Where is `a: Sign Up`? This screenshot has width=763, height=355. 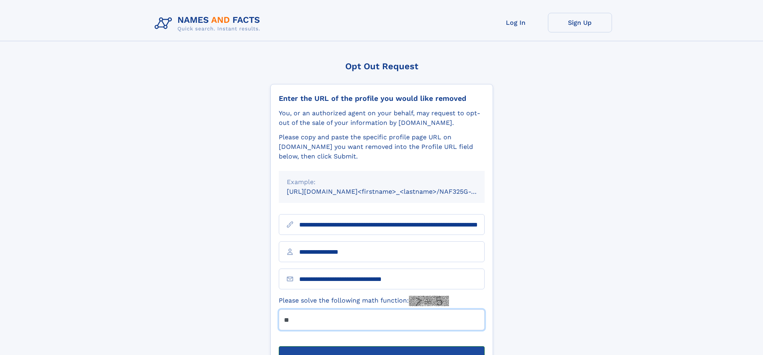 a: Sign Up is located at coordinates (580, 22).